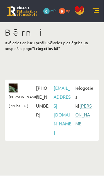 Image resolution: width=104 pixels, height=176 pixels. What do you see at coordinates (52, 45) in the screenshot?
I see `p: Izvēlaties ar kuru profilu vēlaties pieslēgties un nospiežat pogu` at bounding box center [52, 45].